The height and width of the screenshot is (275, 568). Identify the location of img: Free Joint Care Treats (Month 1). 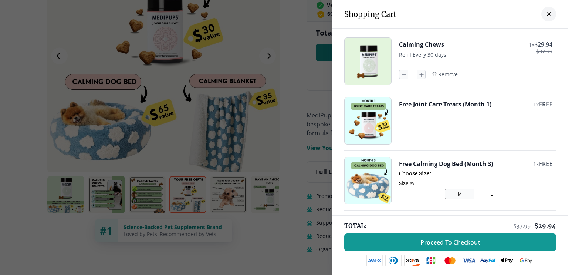
(368, 121).